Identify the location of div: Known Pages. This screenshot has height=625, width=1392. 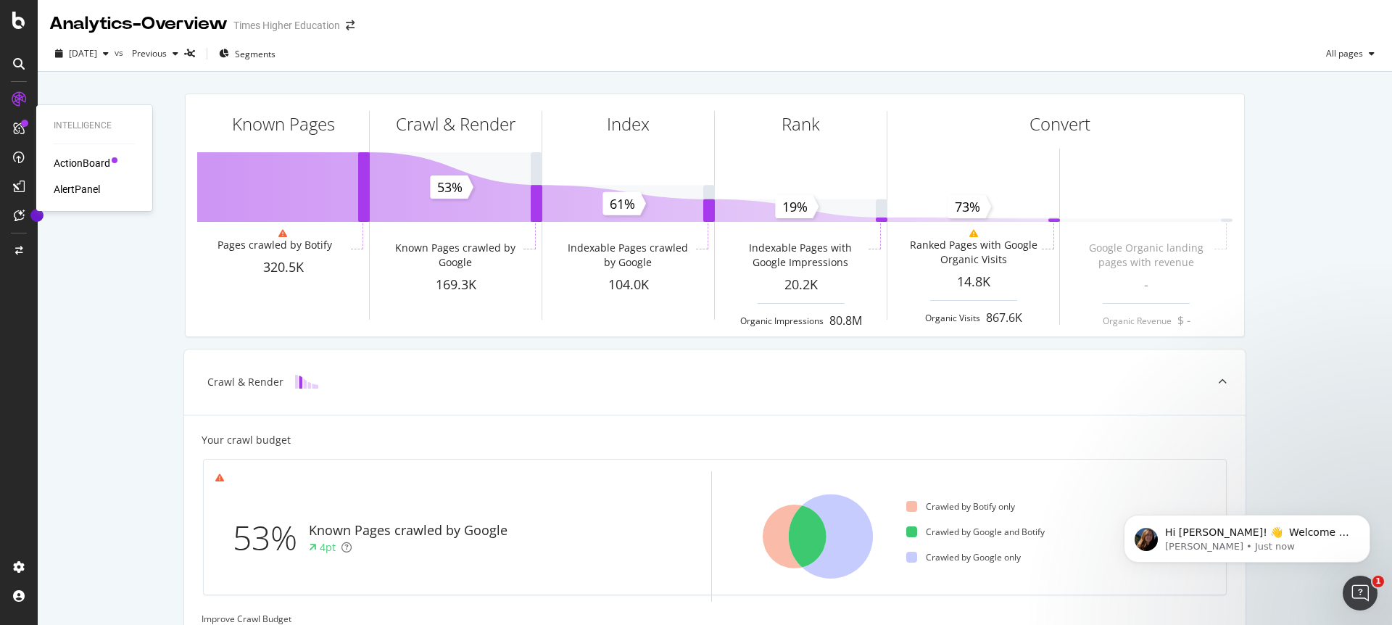
(283, 124).